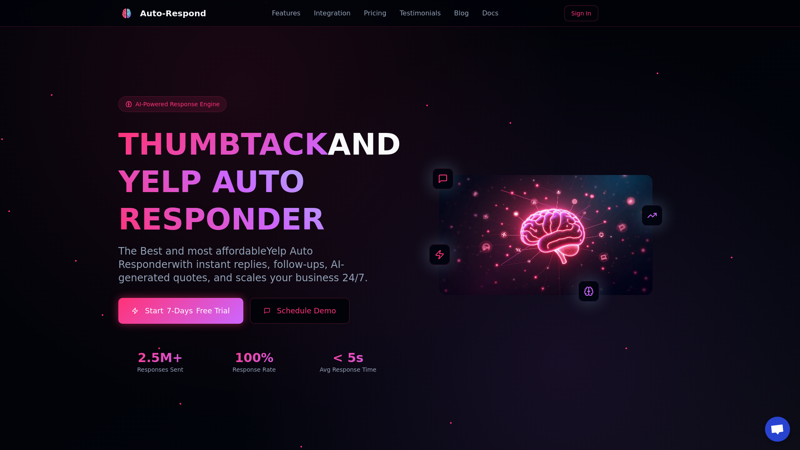  What do you see at coordinates (286, 13) in the screenshot?
I see `a: Features` at bounding box center [286, 13].